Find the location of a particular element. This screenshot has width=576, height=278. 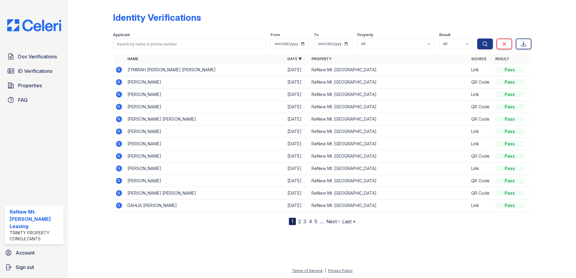

a: Terms of Service is located at coordinates (307, 271).